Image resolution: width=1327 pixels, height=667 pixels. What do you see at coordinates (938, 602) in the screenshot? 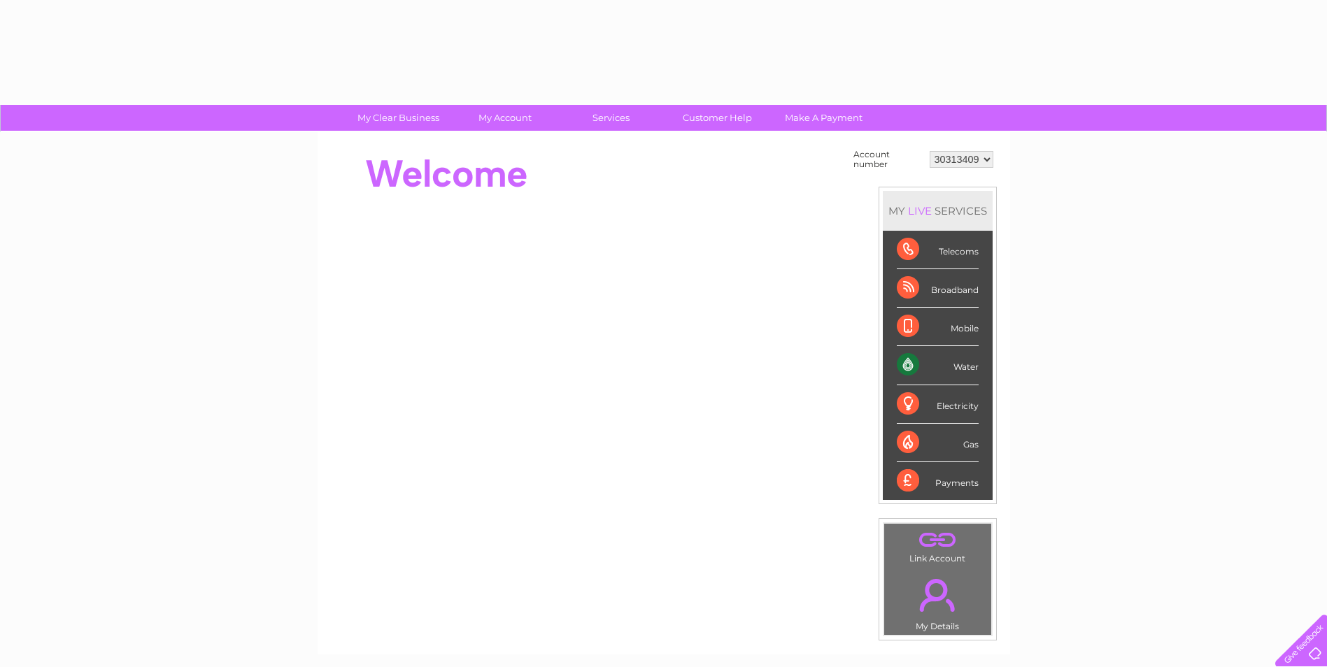
I see `td: My Details` at bounding box center [938, 602].